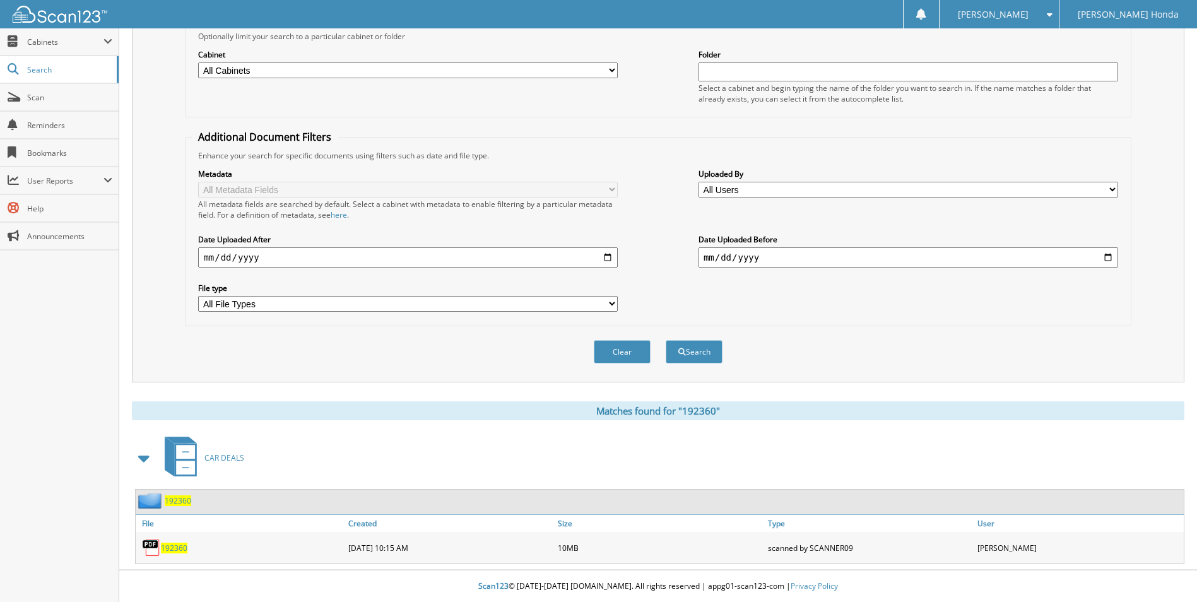 This screenshot has height=602, width=1197. I want to click on a: Privacy Policy, so click(814, 586).